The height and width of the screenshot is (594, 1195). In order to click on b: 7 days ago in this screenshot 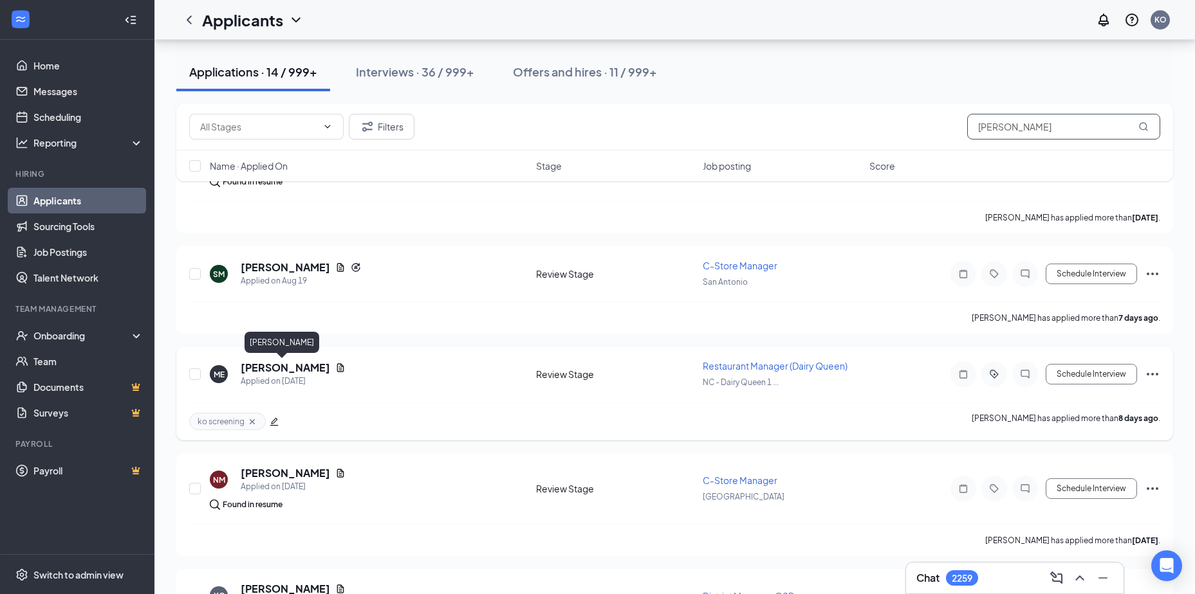, I will do `click(1138, 318)`.